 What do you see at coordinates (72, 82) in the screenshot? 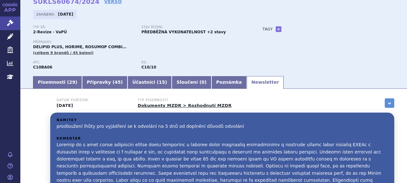
I see `span: 29` at bounding box center [72, 82].